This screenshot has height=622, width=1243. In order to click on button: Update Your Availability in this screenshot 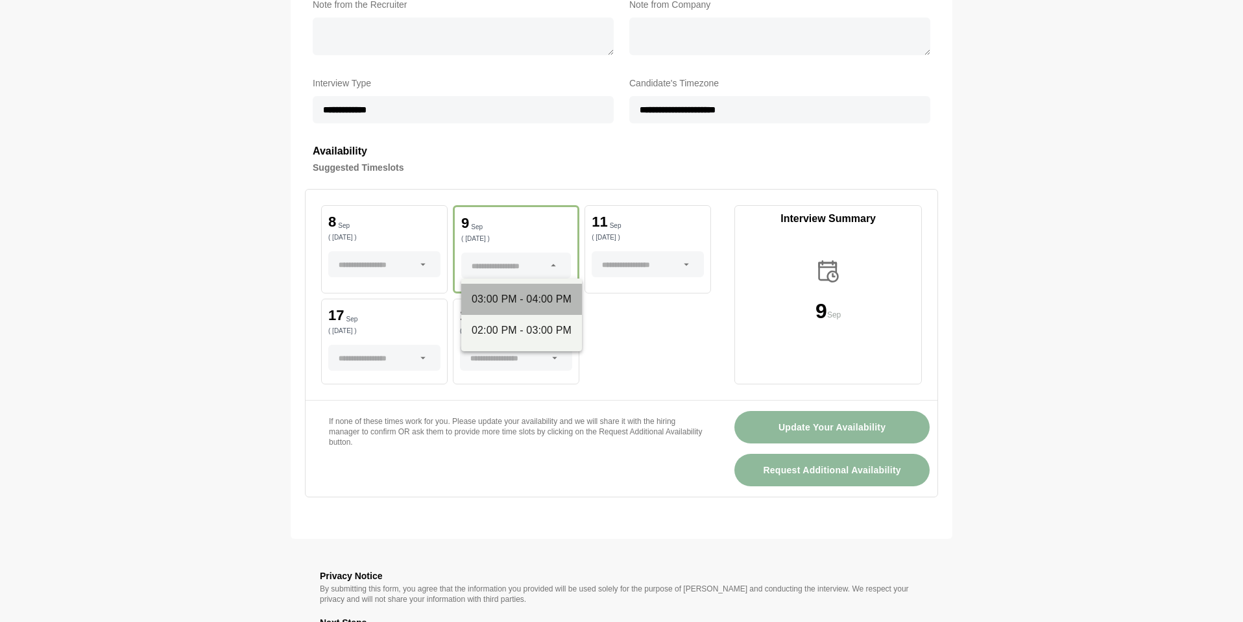, I will do `click(832, 427)`.